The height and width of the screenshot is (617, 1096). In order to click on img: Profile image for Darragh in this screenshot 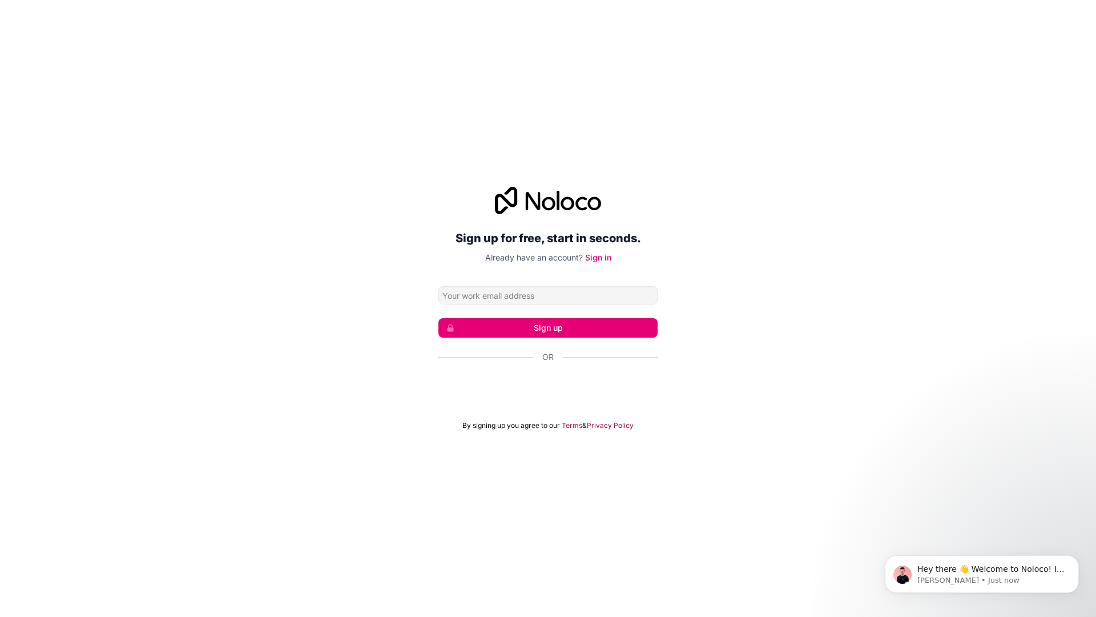, I will do `click(35, 43)`.